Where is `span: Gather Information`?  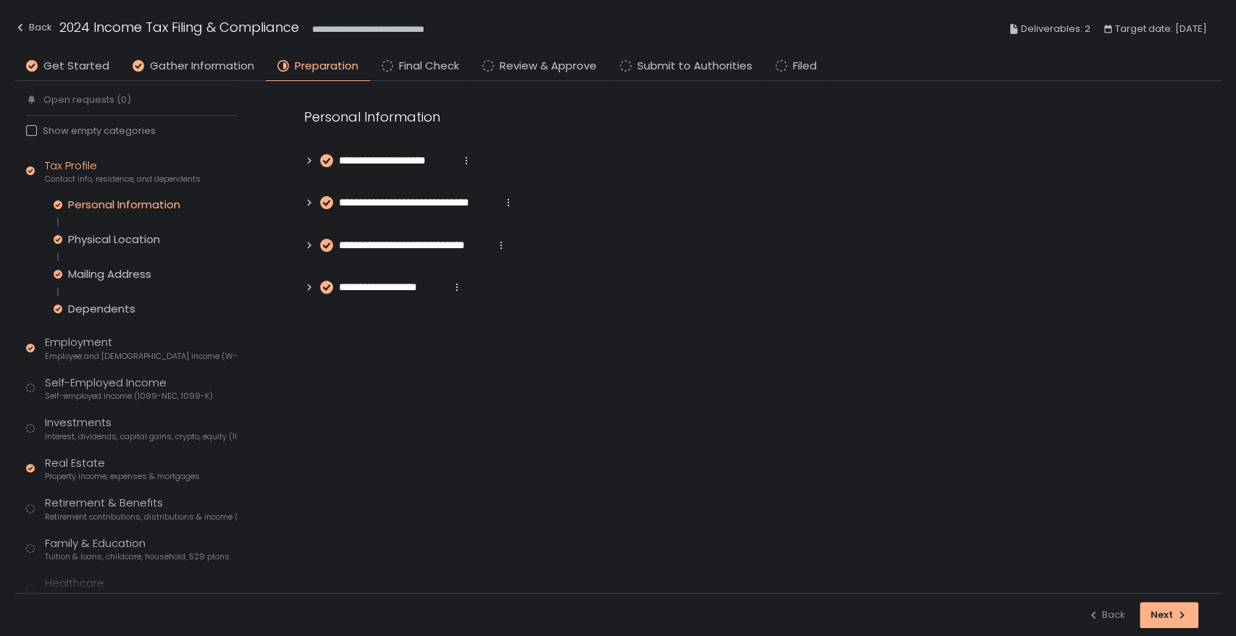 span: Gather Information is located at coordinates (202, 66).